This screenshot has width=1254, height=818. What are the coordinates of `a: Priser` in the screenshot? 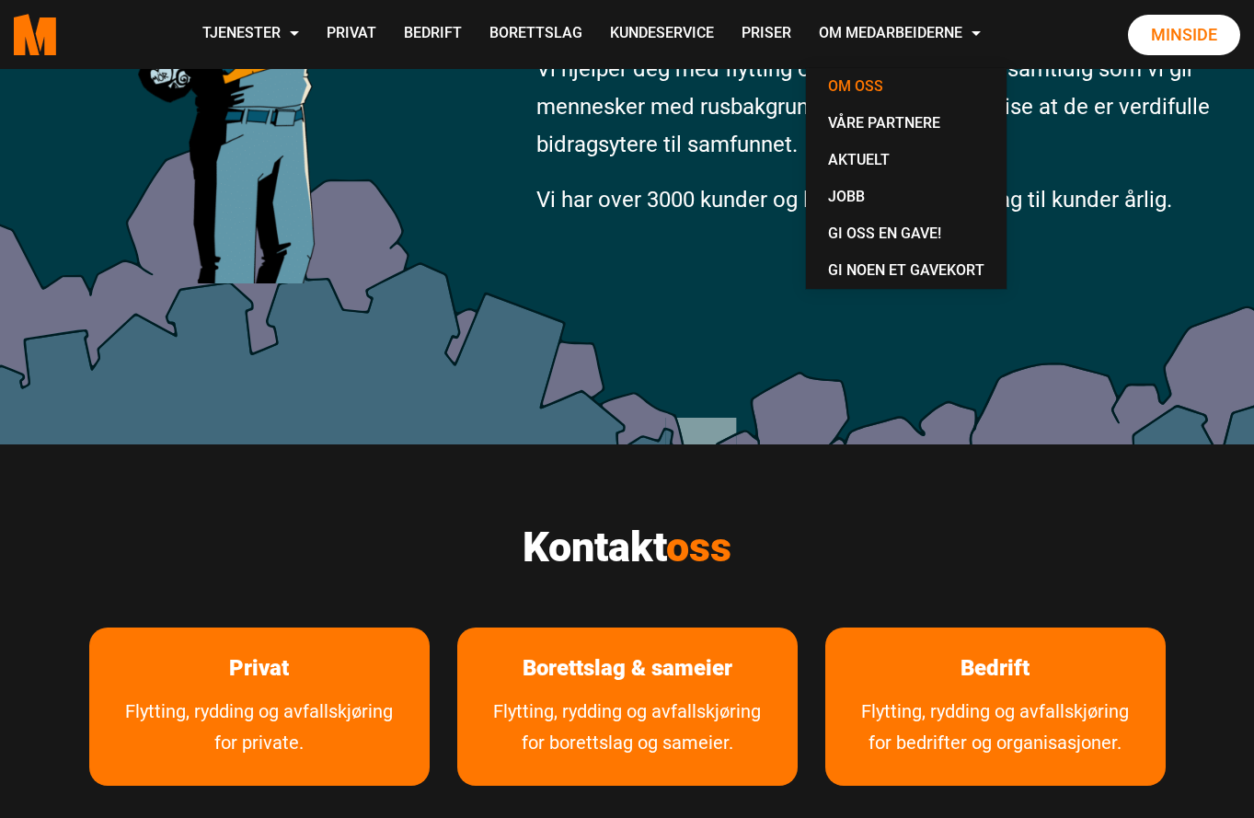 It's located at (767, 34).